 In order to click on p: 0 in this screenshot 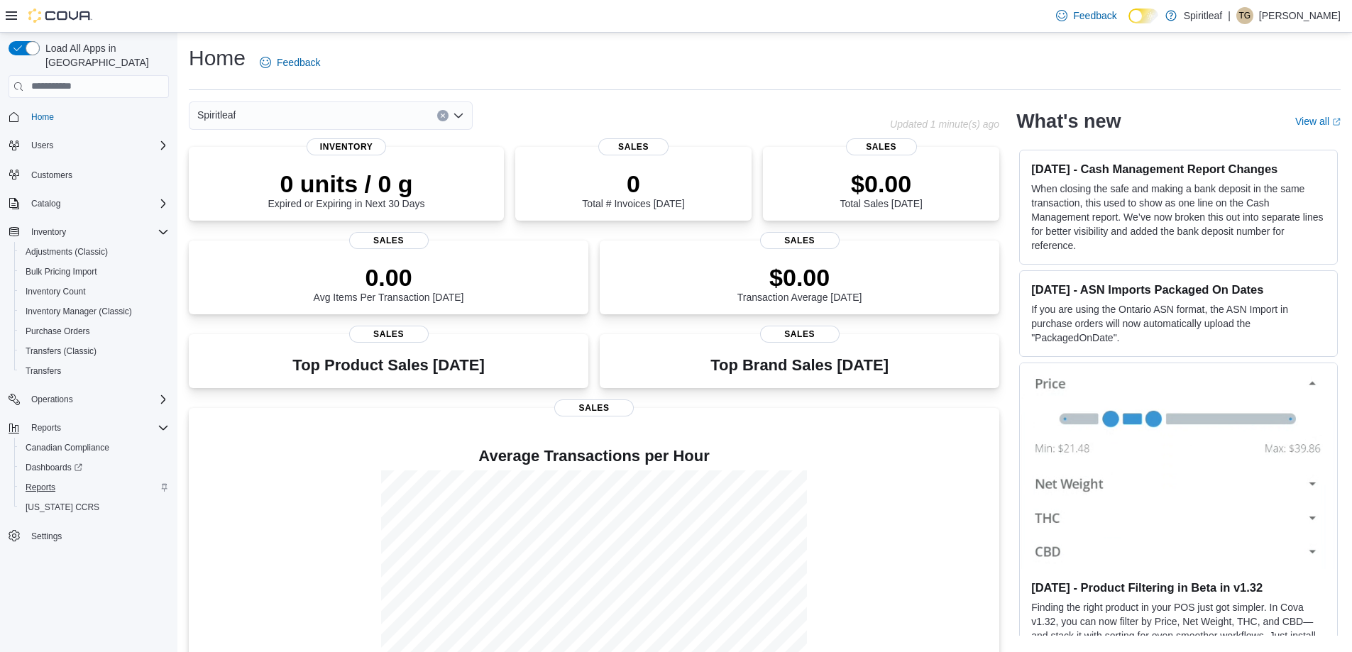, I will do `click(633, 184)`.